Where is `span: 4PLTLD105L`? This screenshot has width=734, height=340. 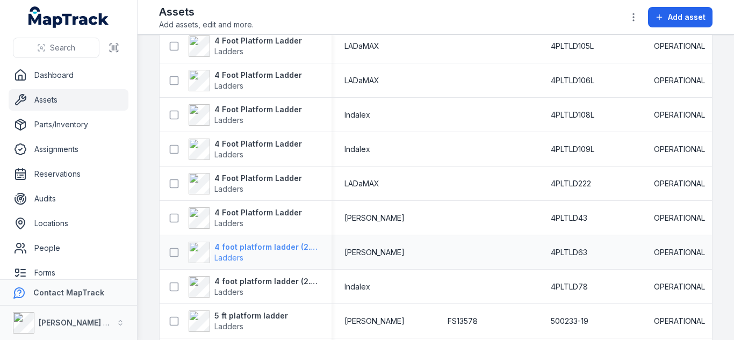 span: 4PLTLD105L is located at coordinates (572, 46).